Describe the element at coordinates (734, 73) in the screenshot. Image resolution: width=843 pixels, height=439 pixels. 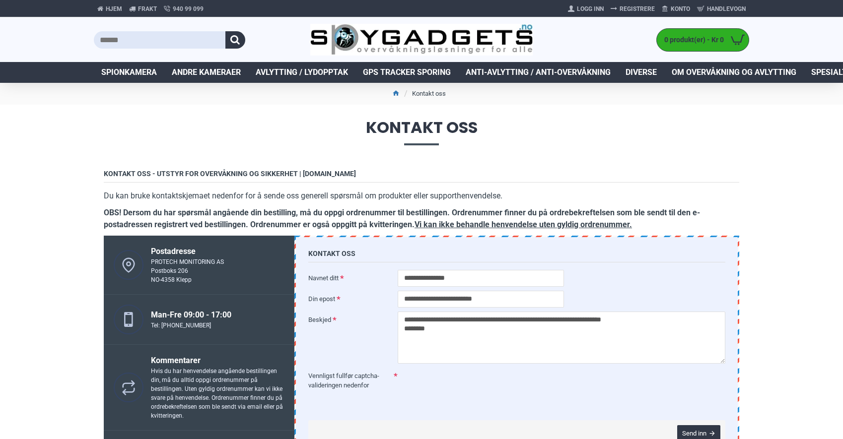
I see `span: Om overvåkning og avlytting` at that location.